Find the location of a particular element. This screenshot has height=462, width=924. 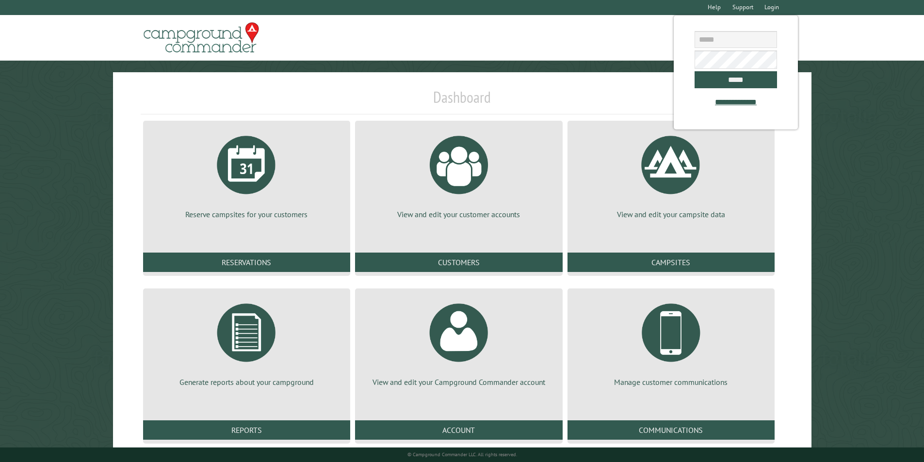

h1: Dashboard is located at coordinates (462, 101).